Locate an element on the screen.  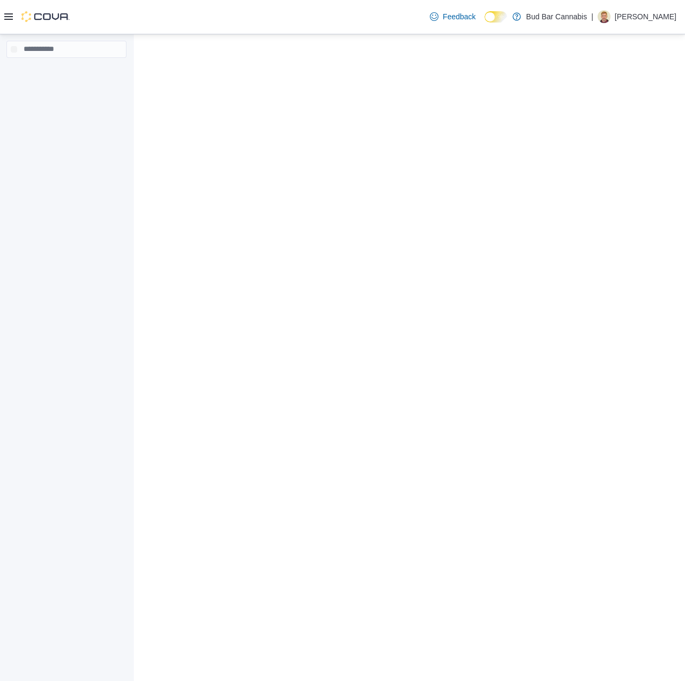
span: Feedback is located at coordinates (459, 17).